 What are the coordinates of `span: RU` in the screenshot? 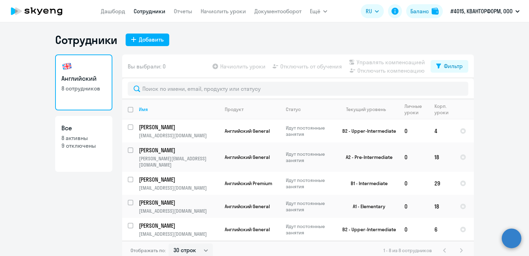 It's located at (369, 11).